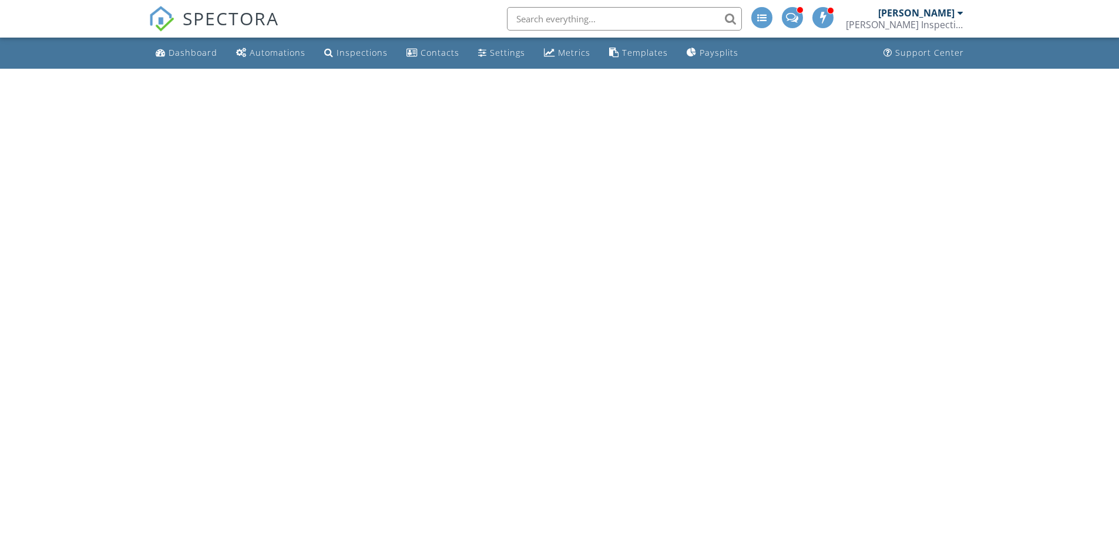 The height and width of the screenshot is (535, 1119). I want to click on div: Morrell Inspection Services of Houston, LLC, so click(905, 25).